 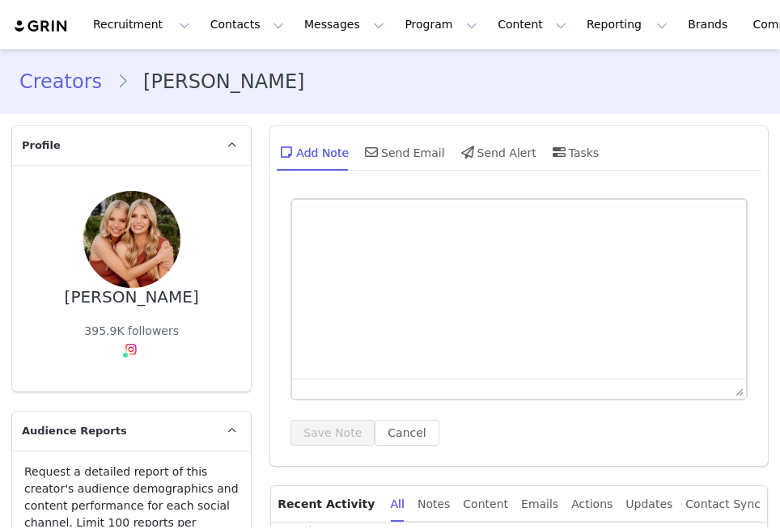 What do you see at coordinates (397, 504) in the screenshot?
I see `div: All` at bounding box center [397, 504].